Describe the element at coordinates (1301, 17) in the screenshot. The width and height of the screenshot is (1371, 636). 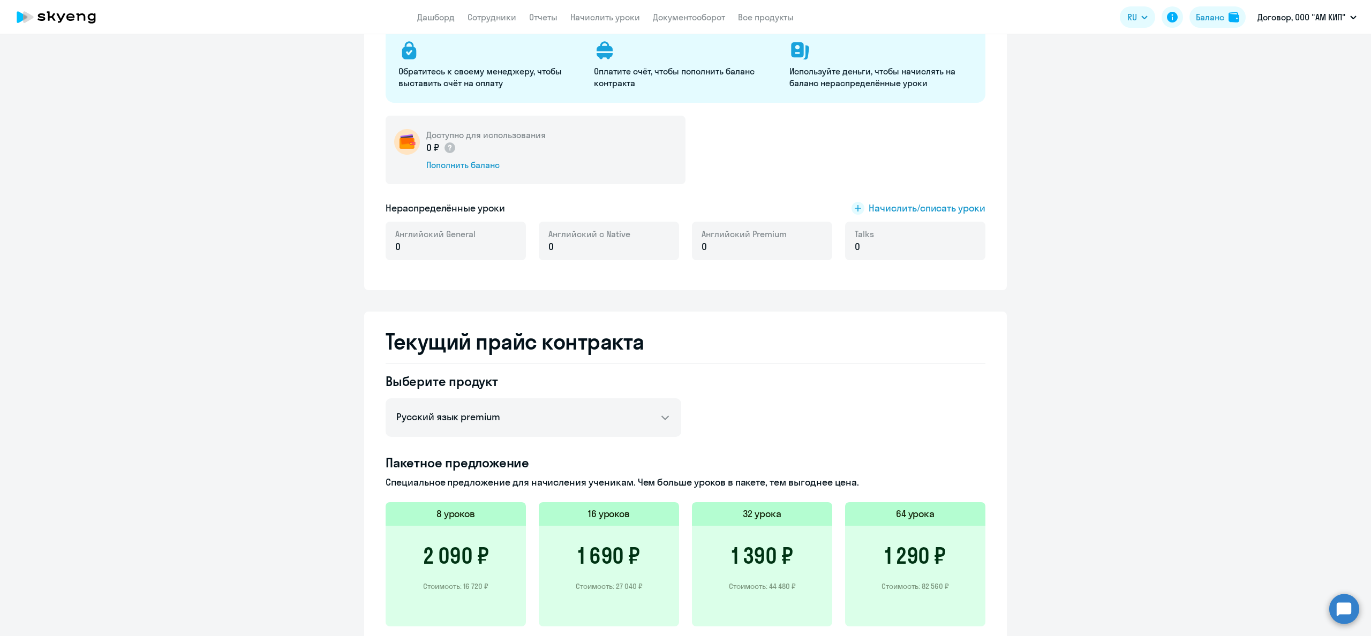
I see `p: Договор, ООО "АМ КИП"` at that location.